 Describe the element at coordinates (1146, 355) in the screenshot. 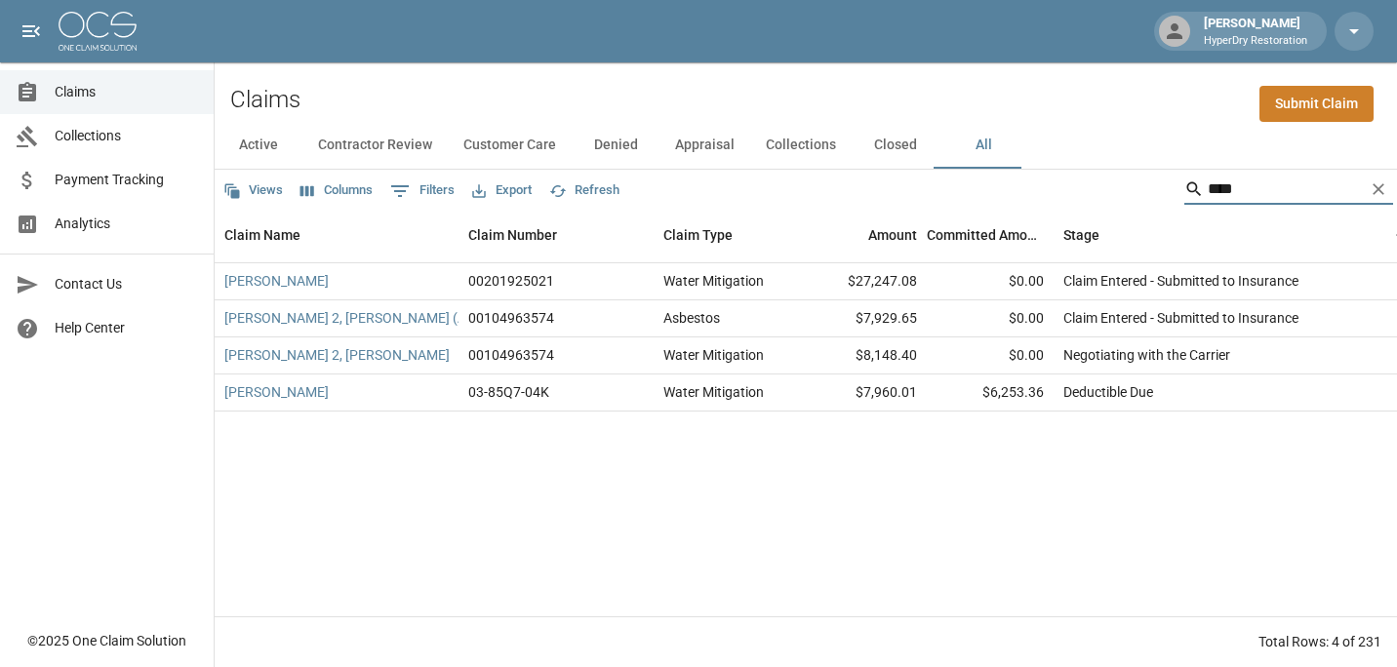

I see `div: Negotiating with the Carrier` at that location.